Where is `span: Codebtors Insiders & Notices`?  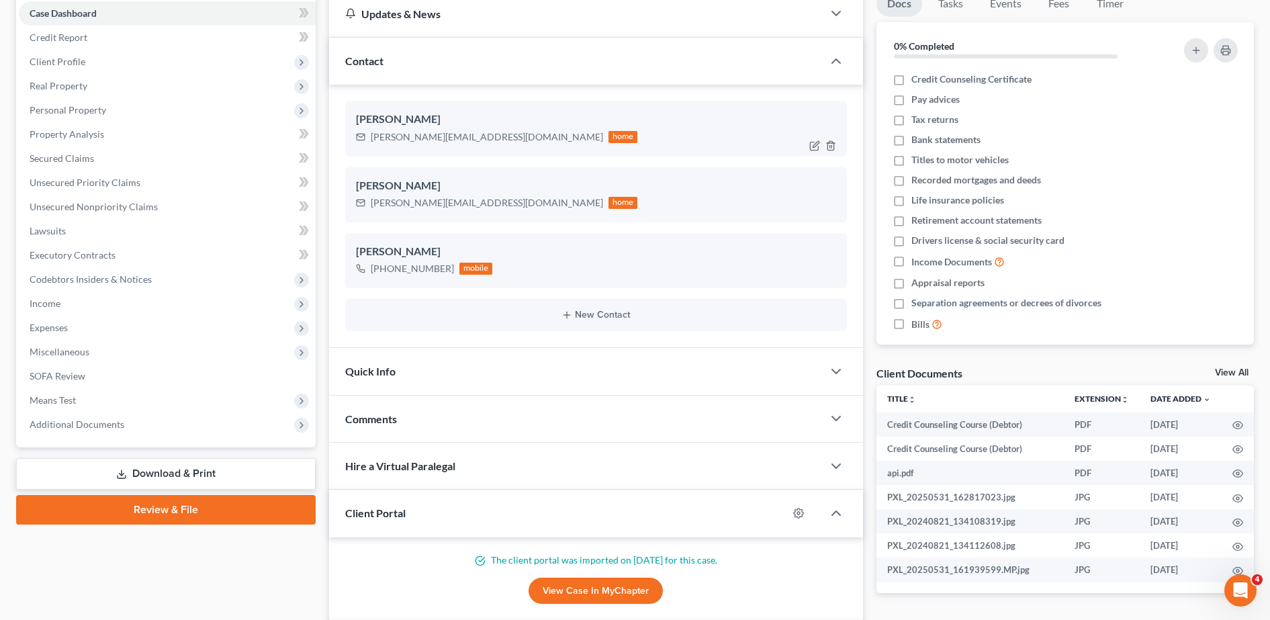 span: Codebtors Insiders & Notices is located at coordinates (91, 279).